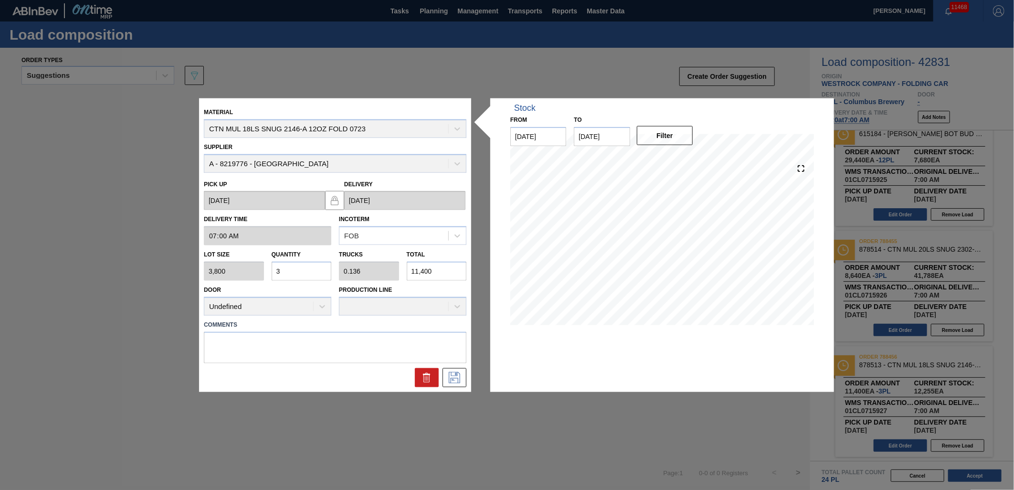  Describe the element at coordinates (218, 112) in the screenshot. I see `label: Material` at that location.